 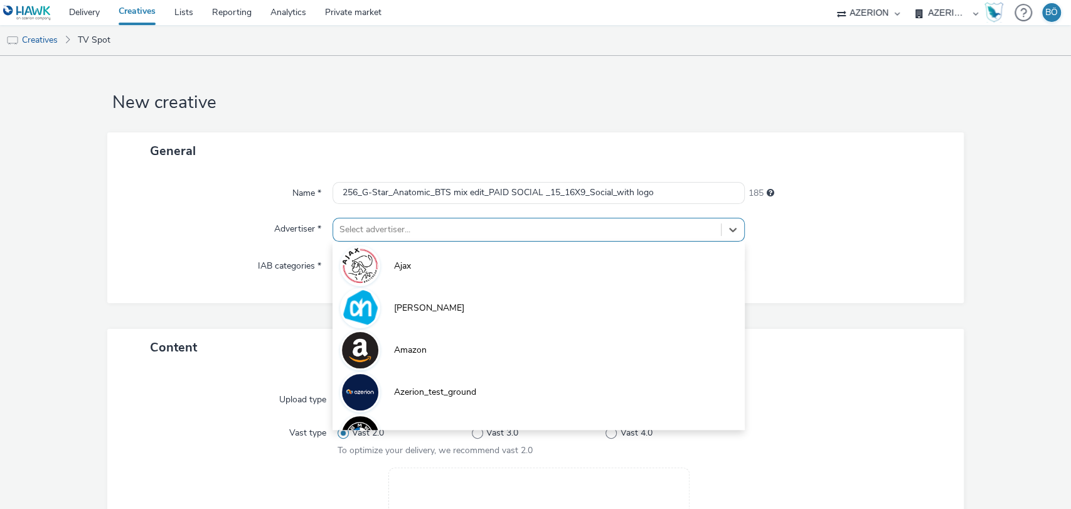 I want to click on img: BMW, so click(x=360, y=434).